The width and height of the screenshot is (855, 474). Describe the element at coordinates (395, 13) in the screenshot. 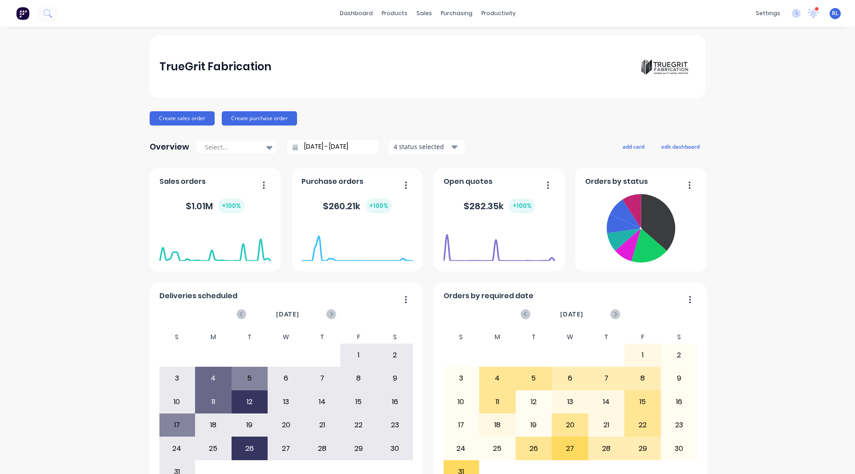

I see `div: products` at that location.